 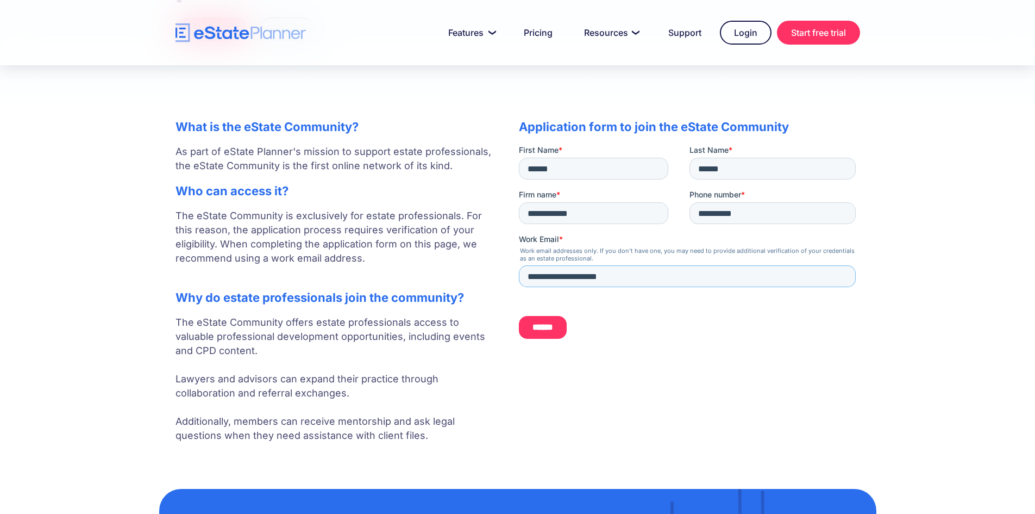 I want to click on a: Start free trial, so click(x=819, y=33).